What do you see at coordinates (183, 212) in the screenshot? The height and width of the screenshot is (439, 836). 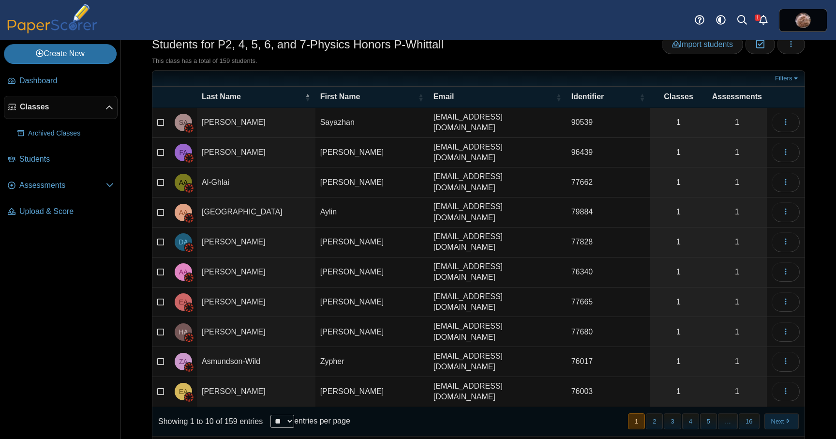 I see `span: Aylin Alassaad` at bounding box center [183, 212].